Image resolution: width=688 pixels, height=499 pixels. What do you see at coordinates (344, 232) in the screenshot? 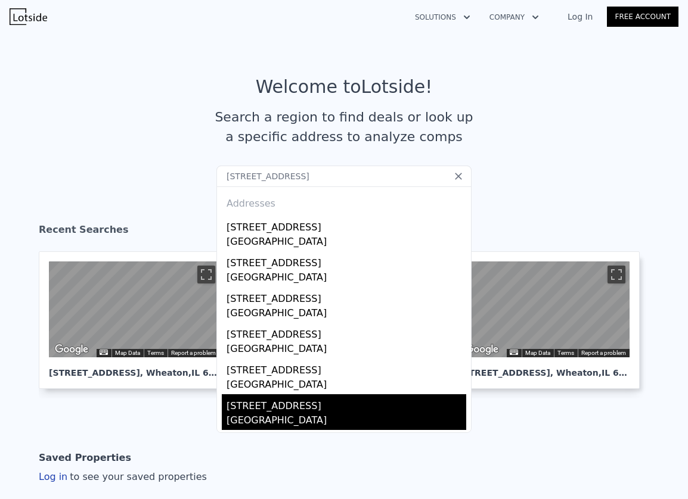
I see `div: Recent Searches` at bounding box center [344, 232].